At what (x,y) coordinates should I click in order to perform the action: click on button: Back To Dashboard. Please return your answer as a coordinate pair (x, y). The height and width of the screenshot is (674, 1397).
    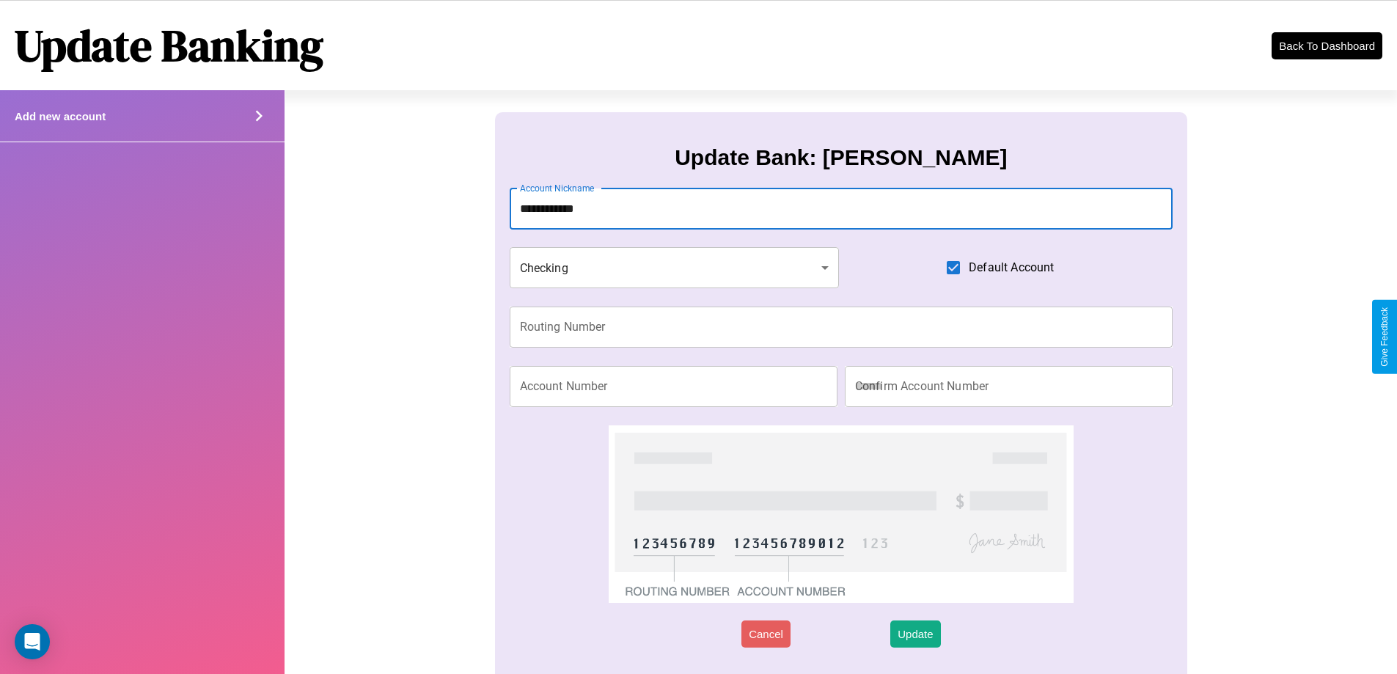
    Looking at the image, I should click on (1326, 45).